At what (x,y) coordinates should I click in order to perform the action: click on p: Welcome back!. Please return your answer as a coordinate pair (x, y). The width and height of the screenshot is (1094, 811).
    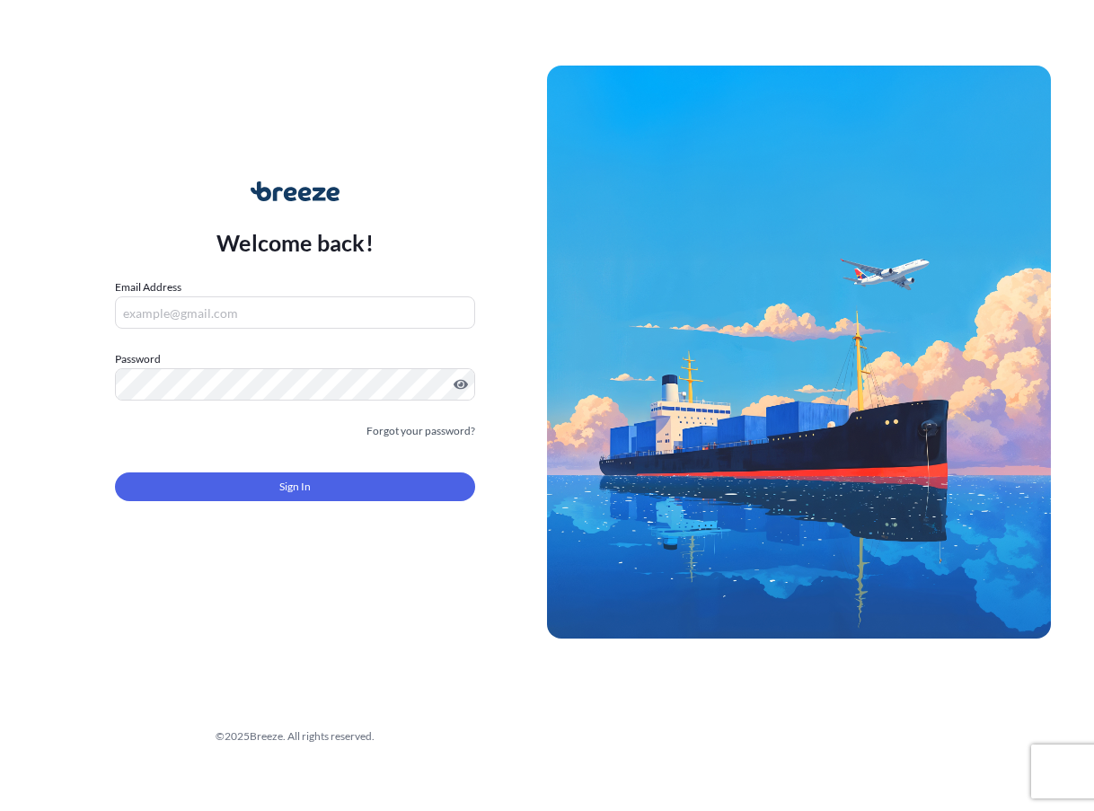
    Looking at the image, I should click on (295, 243).